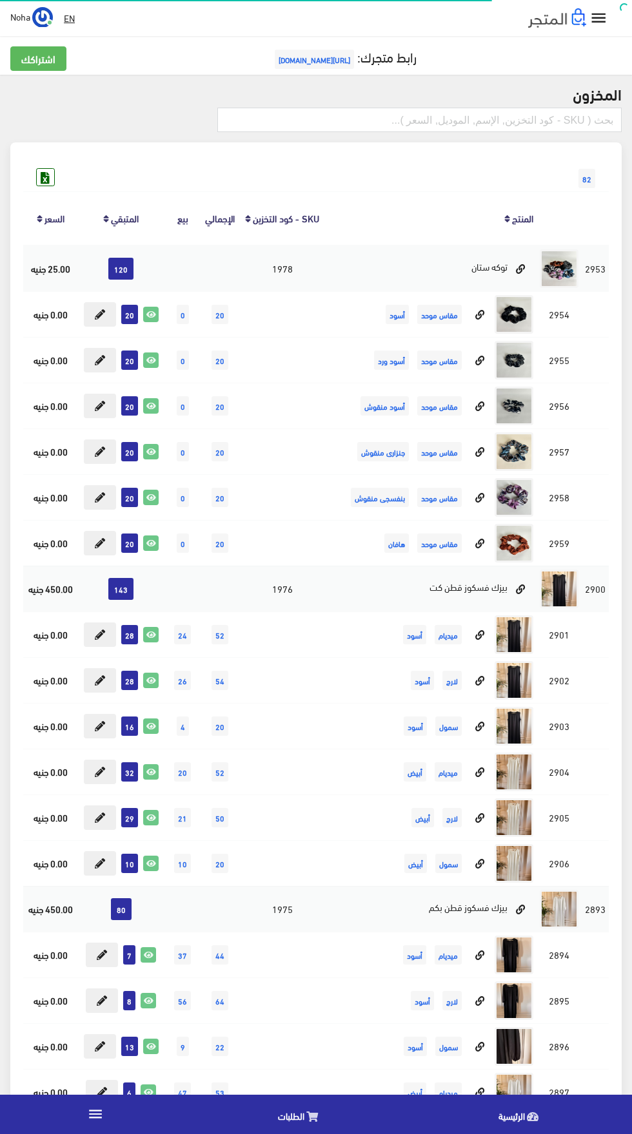 The image size is (632, 1134). Describe the element at coordinates (182, 818) in the screenshot. I see `span: 21` at that location.